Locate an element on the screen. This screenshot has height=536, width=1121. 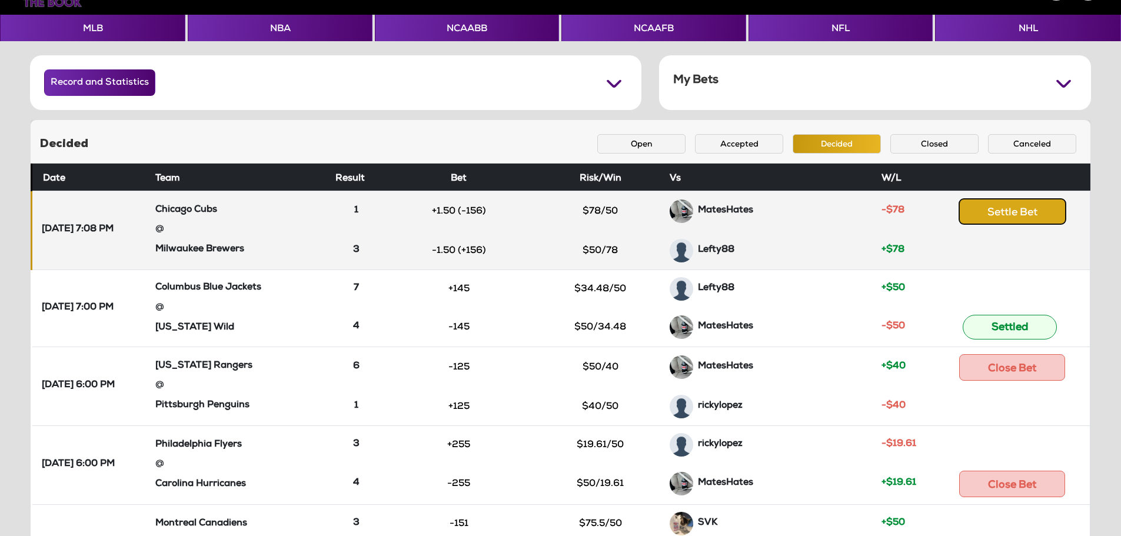
button: $50/19.61 is located at coordinates (600, 484).